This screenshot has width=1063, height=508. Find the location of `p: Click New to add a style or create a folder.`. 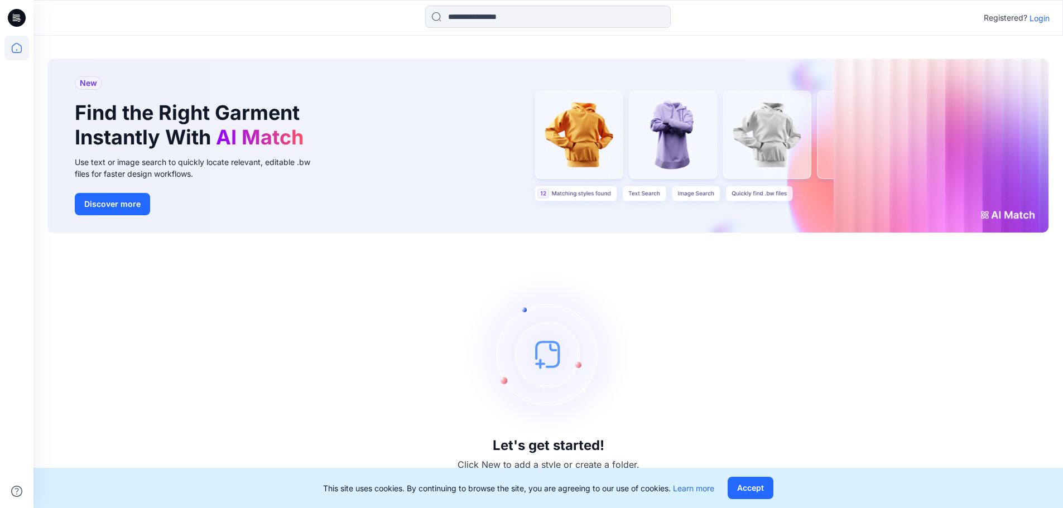

p: Click New to add a style or create a folder. is located at coordinates (548, 465).